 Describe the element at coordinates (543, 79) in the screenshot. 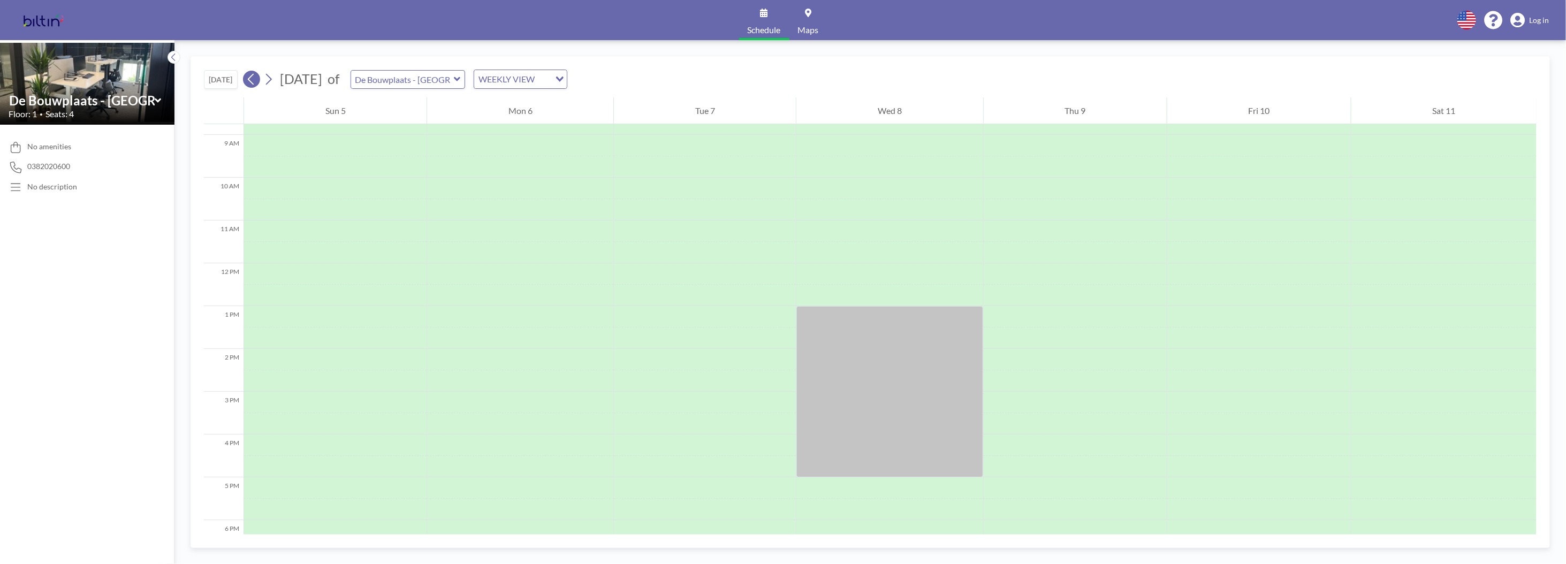

I see `input: Search for option` at that location.